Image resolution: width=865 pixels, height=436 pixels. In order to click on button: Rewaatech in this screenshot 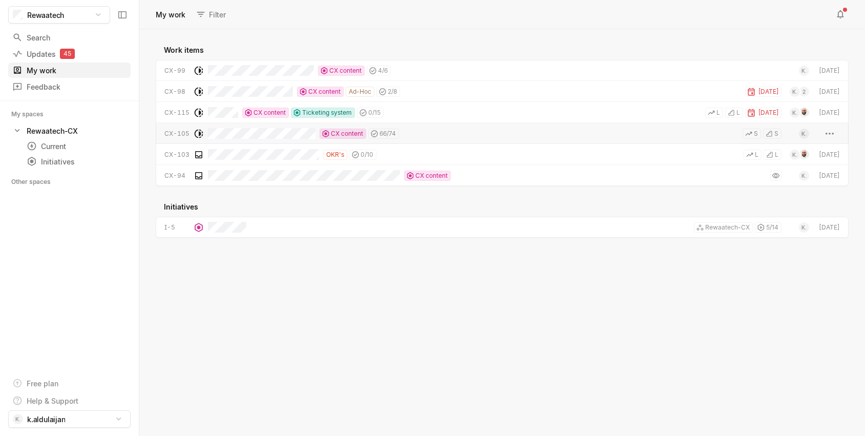, I will do `click(59, 15)`.